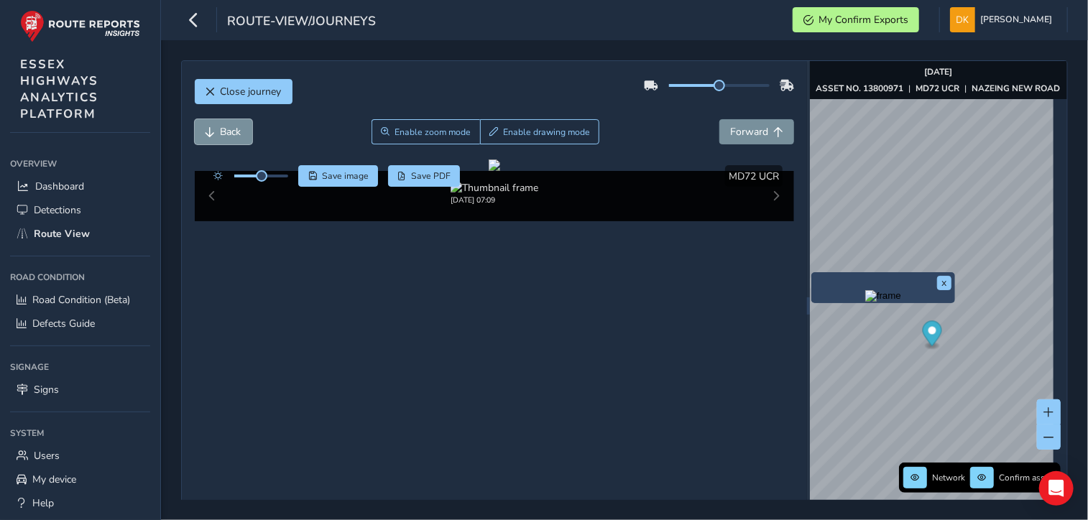 This screenshot has width=1088, height=520. What do you see at coordinates (962, 19) in the screenshot?
I see `img: diamond-layout` at bounding box center [962, 19].